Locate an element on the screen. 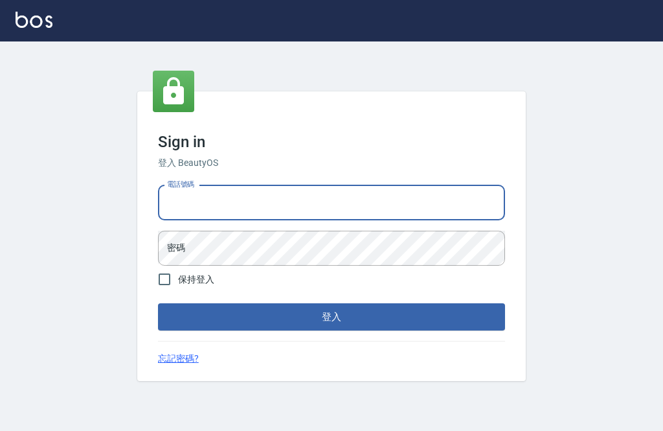  a: 忘記密碼? is located at coordinates (178, 358).